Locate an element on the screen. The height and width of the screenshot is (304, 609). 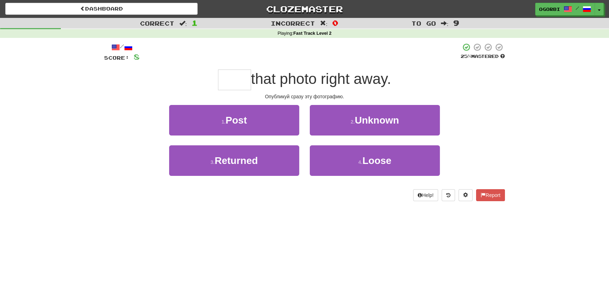
span: Unknown is located at coordinates (377, 120).